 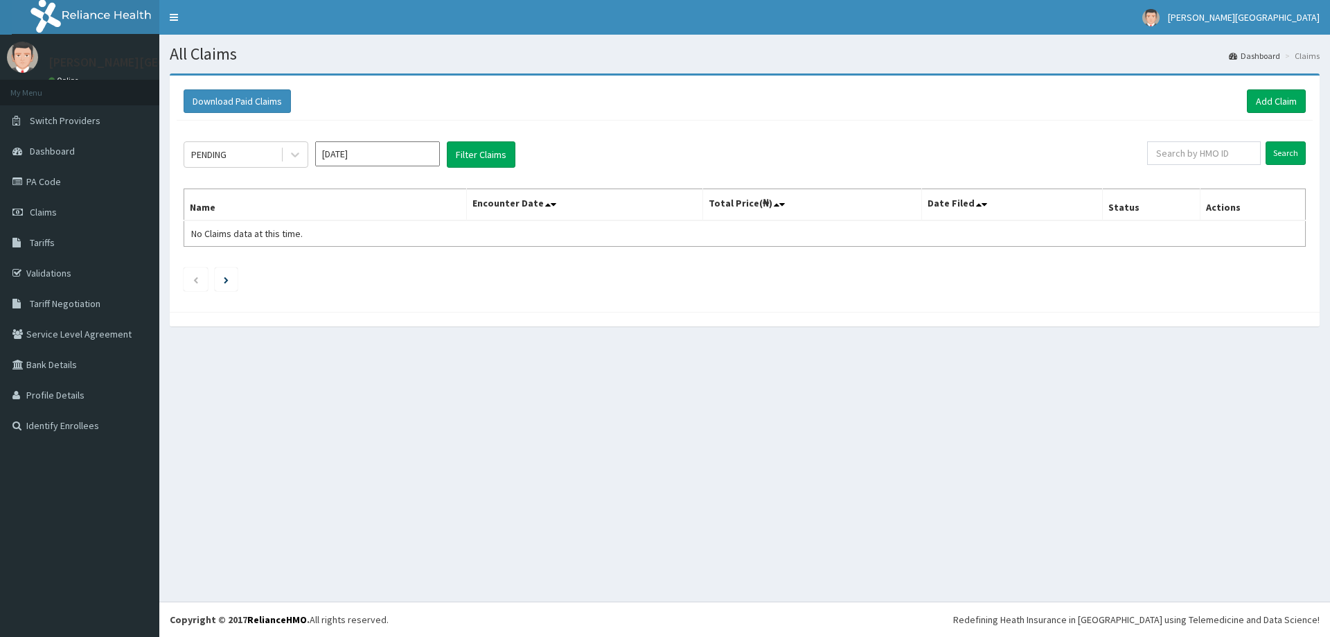 I want to click on span: Switch Providers, so click(x=65, y=121).